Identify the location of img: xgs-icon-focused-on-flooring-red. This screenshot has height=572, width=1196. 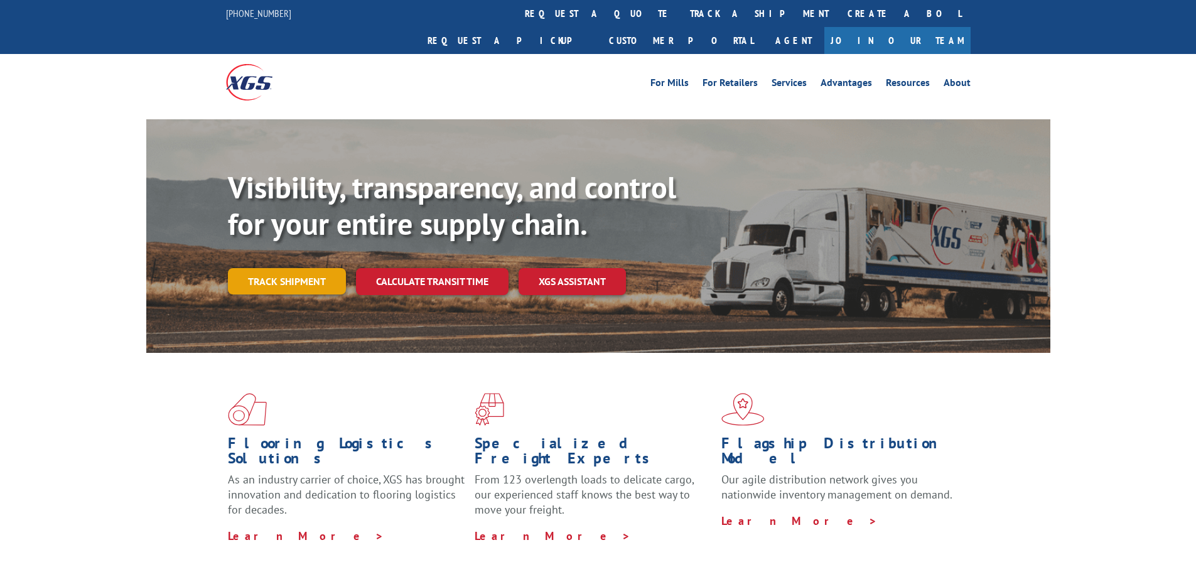
(489, 409).